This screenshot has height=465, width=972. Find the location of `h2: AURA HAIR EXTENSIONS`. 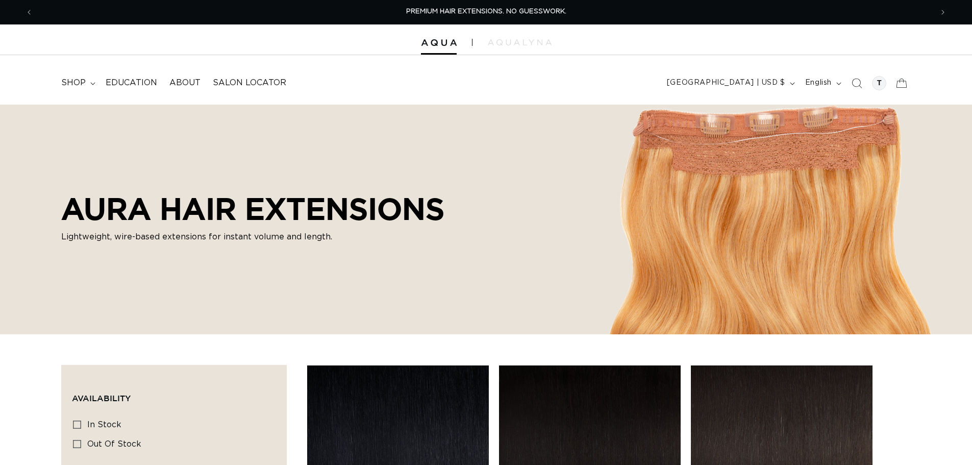

h2: AURA HAIR EXTENSIONS is located at coordinates (253, 209).